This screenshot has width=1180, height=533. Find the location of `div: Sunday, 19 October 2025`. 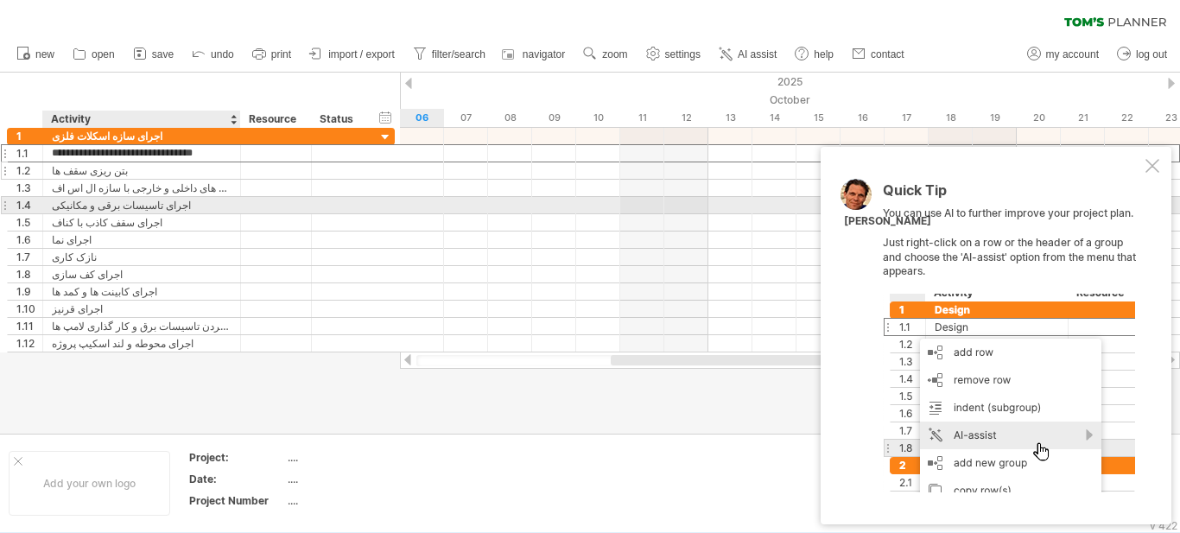

div: Sunday, 19 October 2025 is located at coordinates (995, 118).